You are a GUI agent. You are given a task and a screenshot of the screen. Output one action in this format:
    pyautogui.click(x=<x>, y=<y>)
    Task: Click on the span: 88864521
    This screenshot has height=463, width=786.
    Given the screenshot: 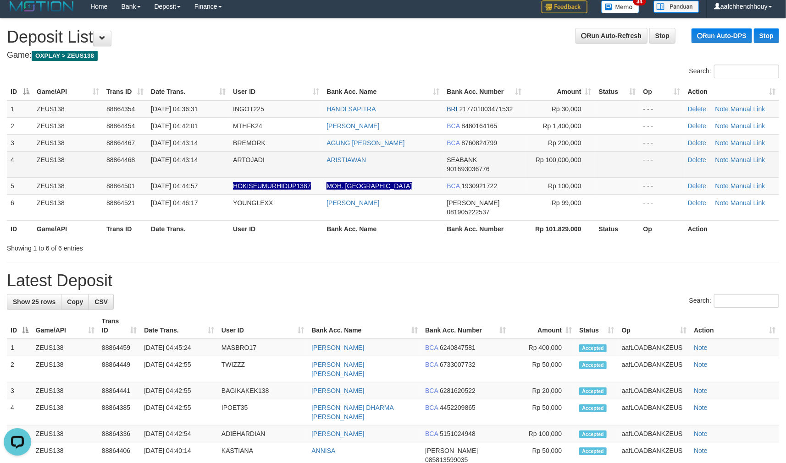 What is the action you would take?
    pyautogui.click(x=121, y=203)
    